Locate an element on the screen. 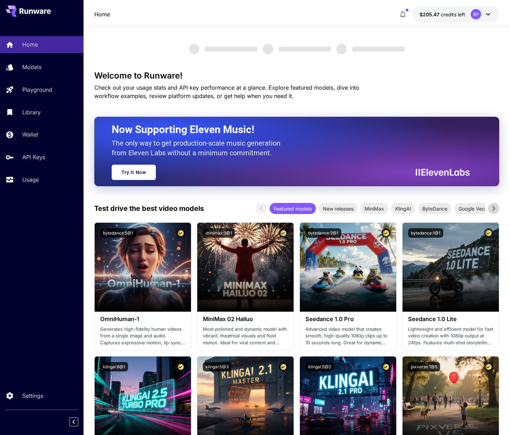 The height and width of the screenshot is (435, 510). div: BF is located at coordinates (476, 14).